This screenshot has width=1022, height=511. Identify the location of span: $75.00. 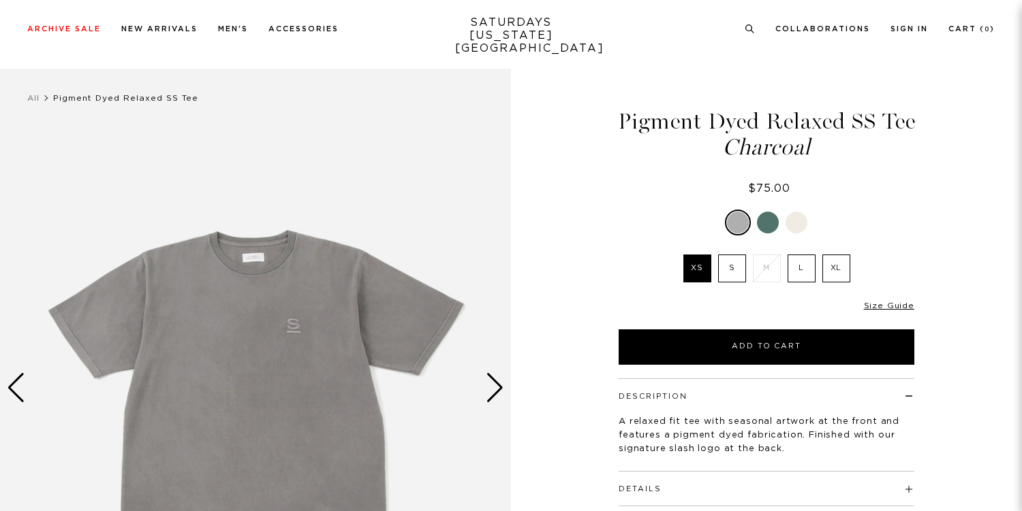
(769, 189).